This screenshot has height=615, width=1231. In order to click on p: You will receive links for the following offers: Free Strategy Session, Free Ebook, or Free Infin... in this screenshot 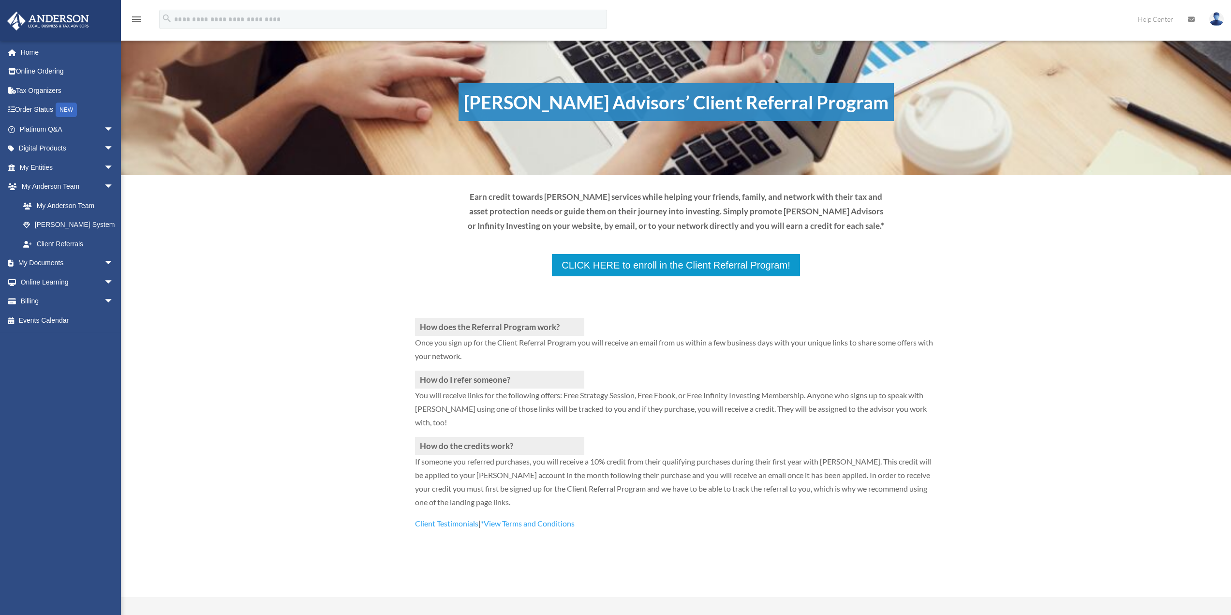, I will do `click(676, 412)`.